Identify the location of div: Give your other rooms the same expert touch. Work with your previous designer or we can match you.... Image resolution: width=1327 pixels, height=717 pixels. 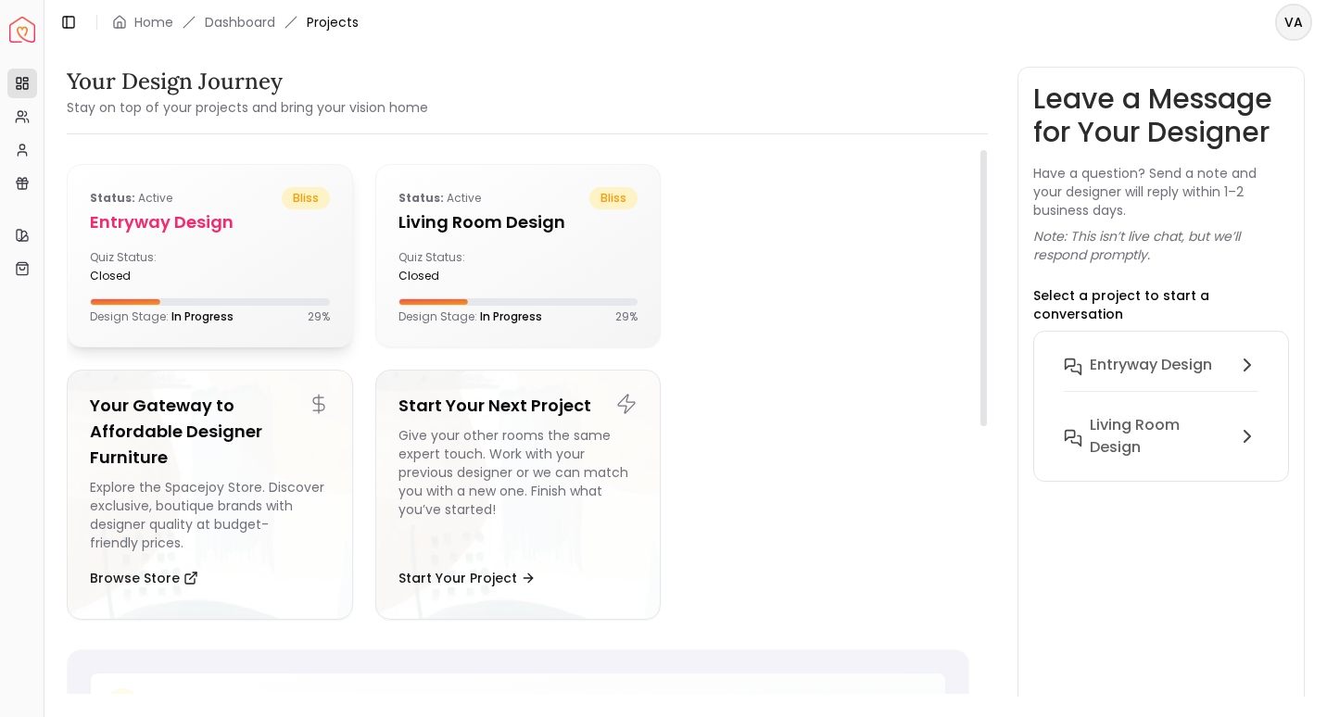
(518, 489).